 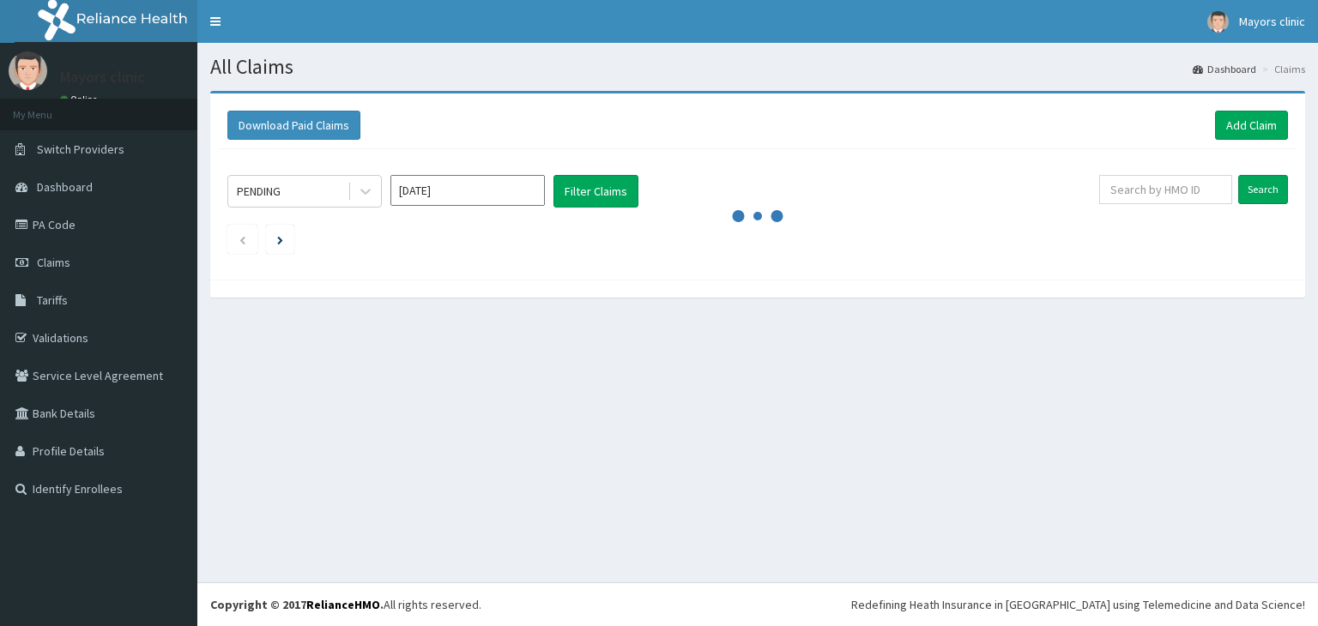 I want to click on input: Search, so click(x=1263, y=190).